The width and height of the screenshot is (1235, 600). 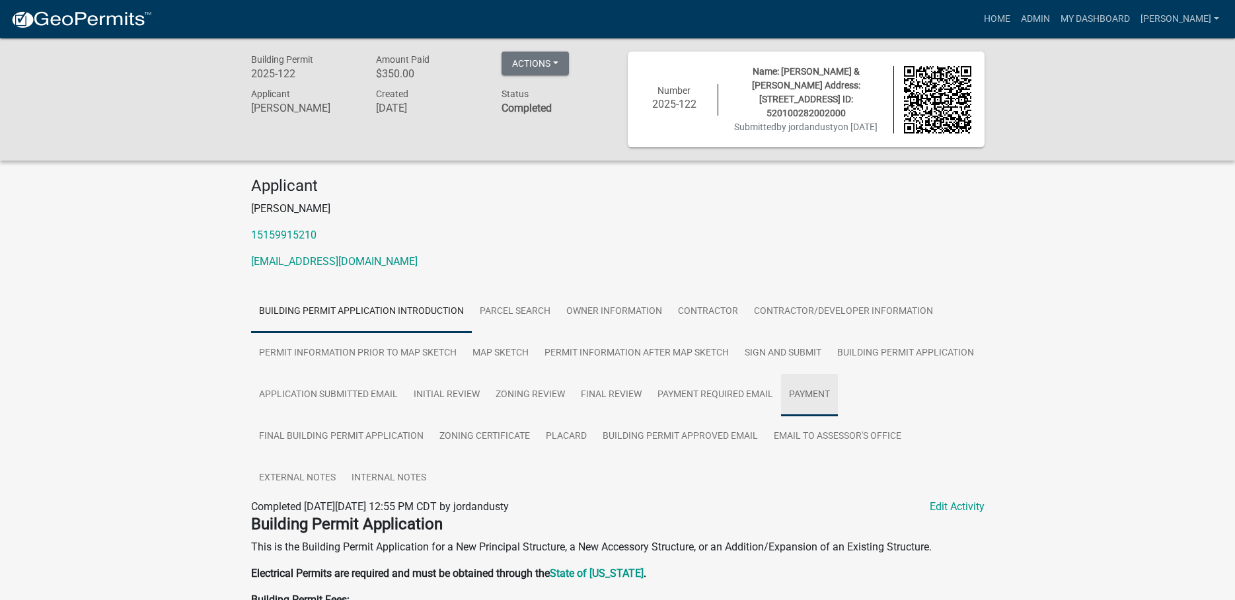 I want to click on strong: Electrical Permits are required and must be obtained through the, so click(x=400, y=573).